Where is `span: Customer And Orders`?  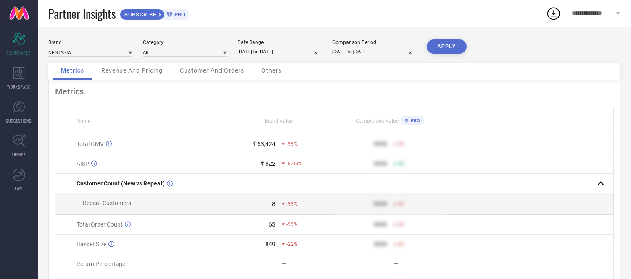 span: Customer And Orders is located at coordinates (212, 71).